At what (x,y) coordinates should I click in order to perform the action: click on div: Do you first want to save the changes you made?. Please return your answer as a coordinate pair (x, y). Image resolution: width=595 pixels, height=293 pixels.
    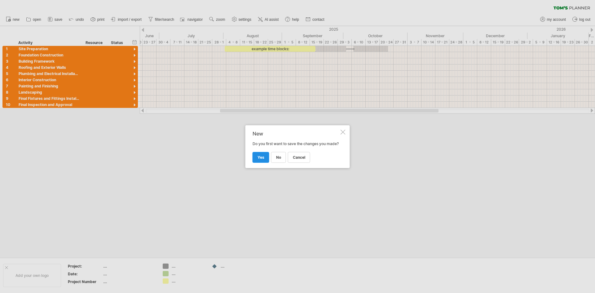
    Looking at the image, I should click on (296, 147).